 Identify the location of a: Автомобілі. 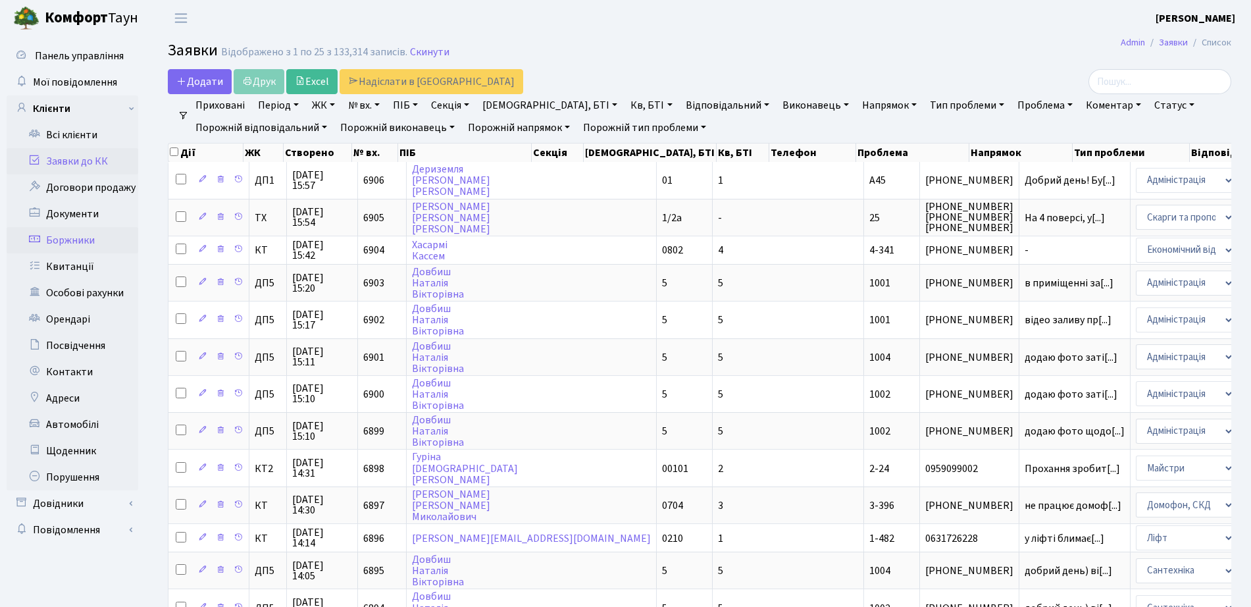
(72, 424).